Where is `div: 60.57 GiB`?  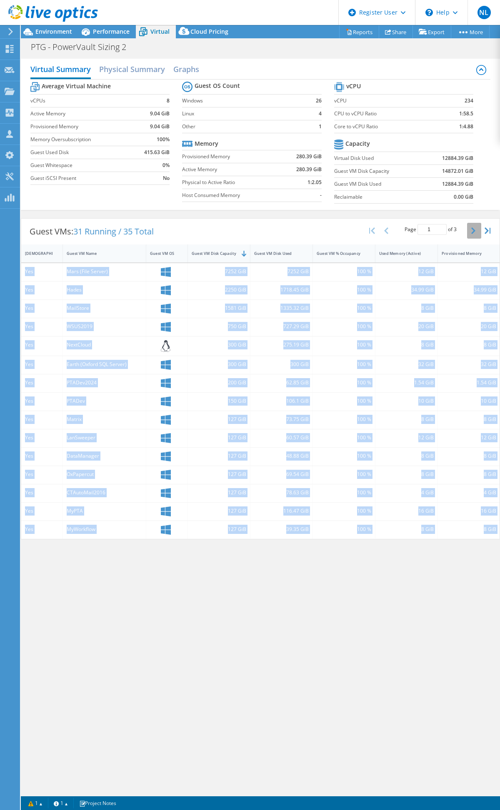
div: 60.57 GiB is located at coordinates (281, 438).